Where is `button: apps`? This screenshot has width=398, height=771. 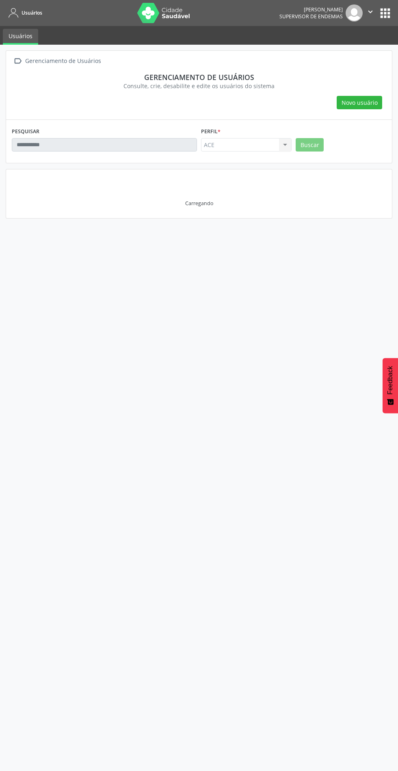 button: apps is located at coordinates (385, 13).